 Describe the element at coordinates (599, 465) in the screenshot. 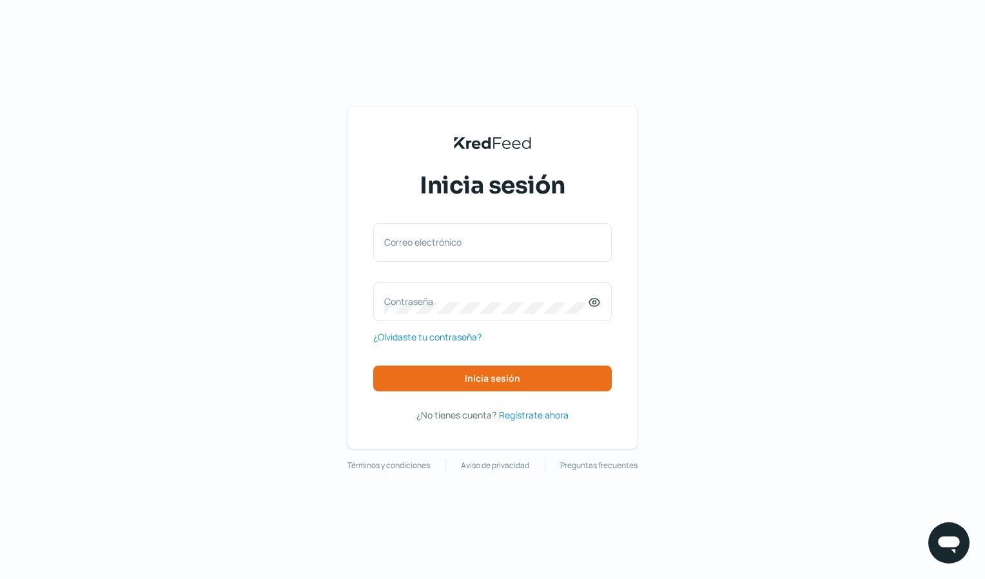

I see `a: Preguntas frecuentes` at that location.